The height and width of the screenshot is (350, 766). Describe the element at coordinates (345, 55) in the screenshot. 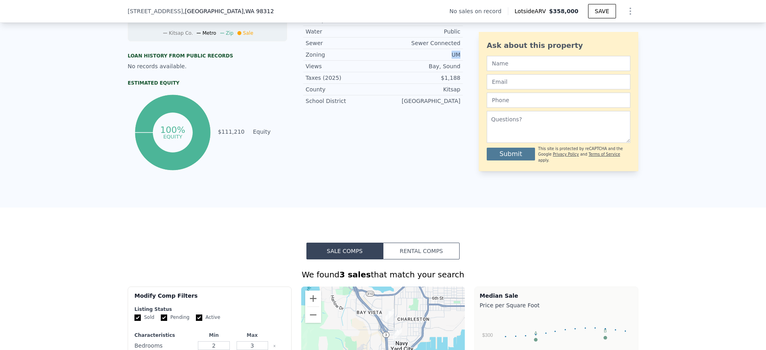

I see `div: Zoning` at that location.